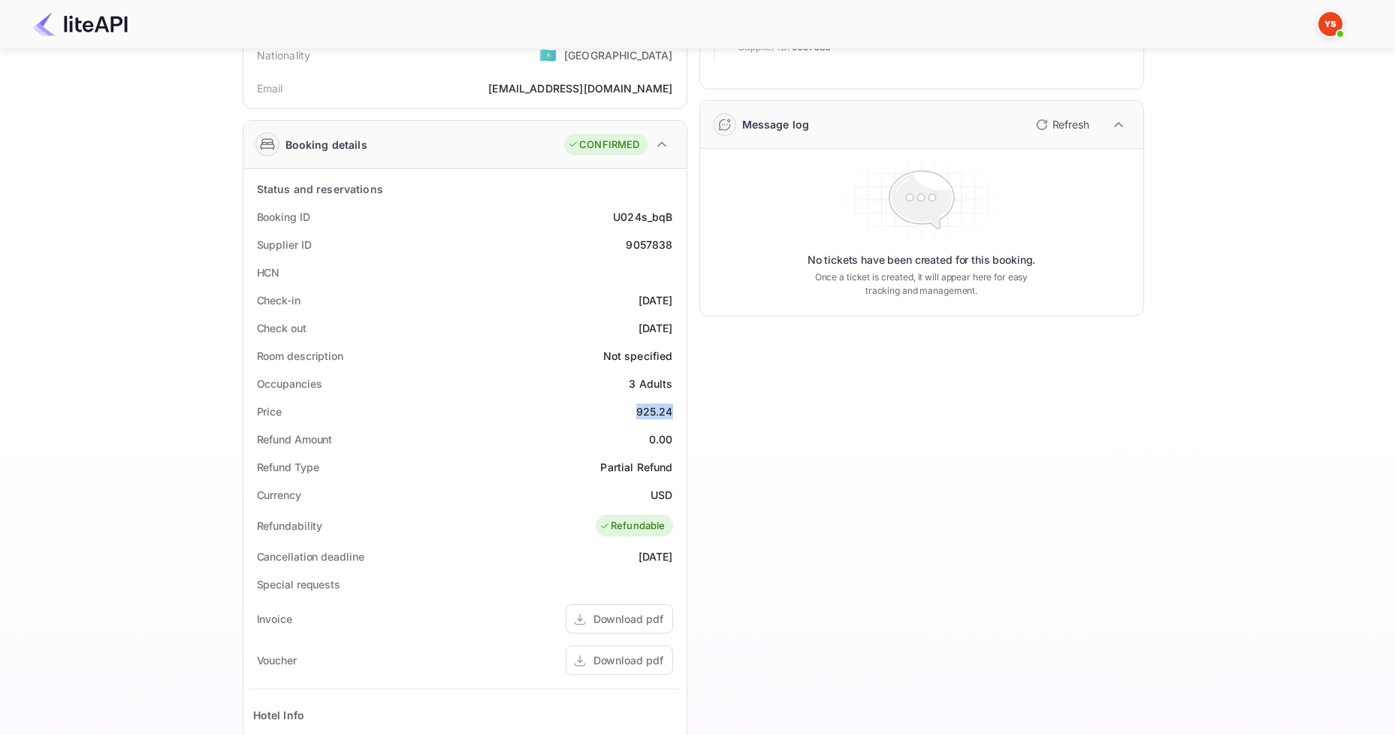 This screenshot has width=1395, height=735. Describe the element at coordinates (279, 300) in the screenshot. I see `div: Check-in` at that location.